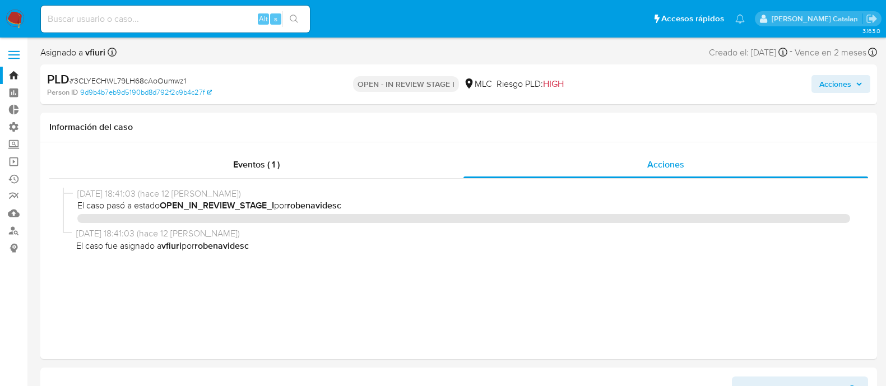  Describe the element at coordinates (459, 127) in the screenshot. I see `h1: Información del caso` at that location.